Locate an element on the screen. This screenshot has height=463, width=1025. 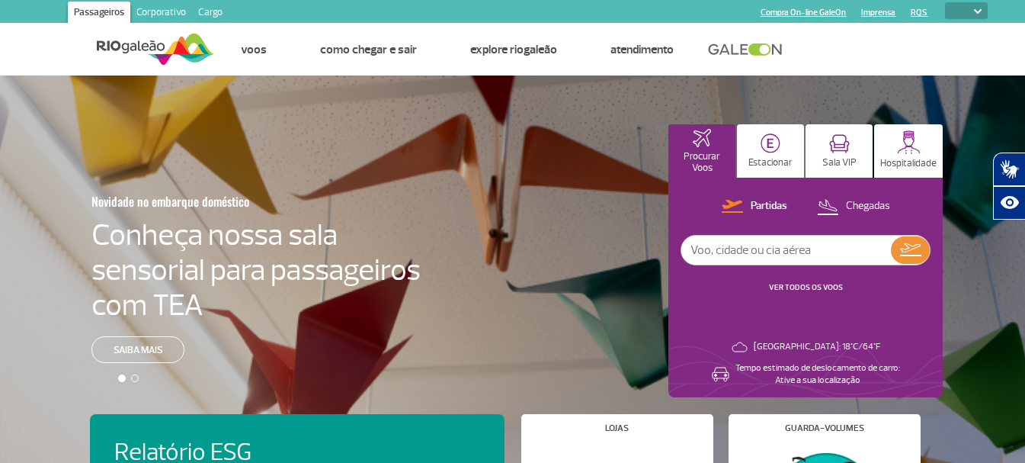
input: Voo, cidade ou cia aérea is located at coordinates (786, 250).